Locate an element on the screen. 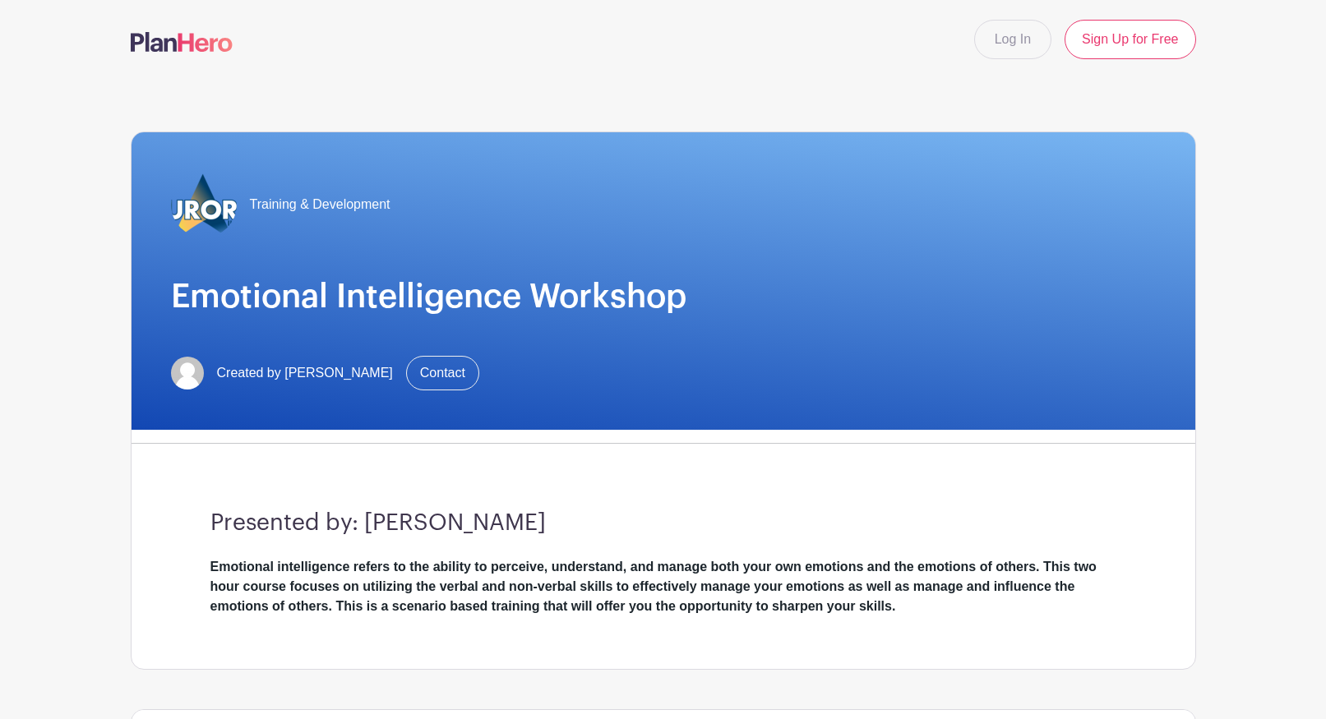 The height and width of the screenshot is (719, 1326). img: logo-507f7623f17ff9eddc593b1ce0a138ce2505c220e1c5a4e2b4648c50719b7d32.svg is located at coordinates (182, 42).